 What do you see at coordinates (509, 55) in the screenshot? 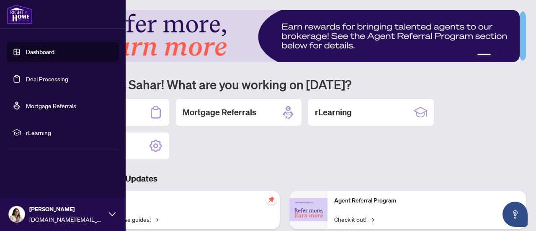
I see `button: 4` at bounding box center [509, 55].